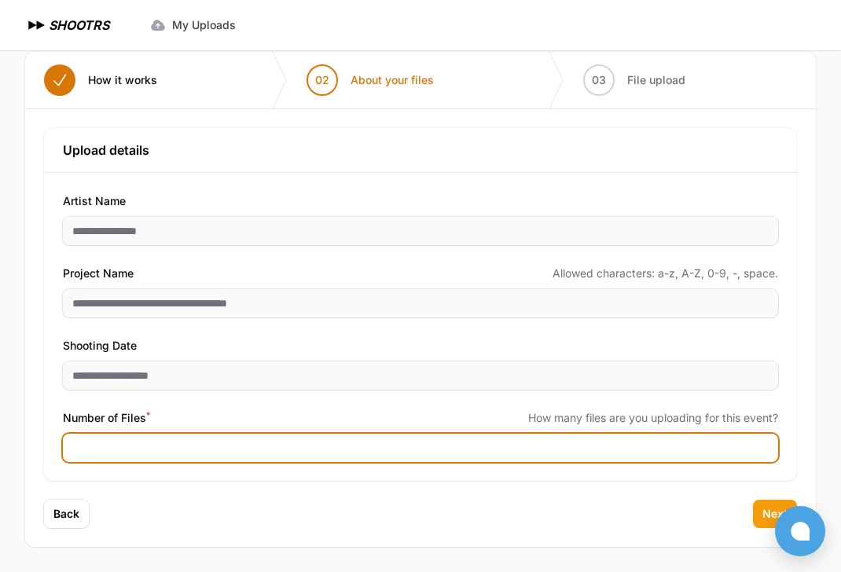 Image resolution: width=841 pixels, height=572 pixels. Describe the element at coordinates (665, 274) in the screenshot. I see `span: Allowed characters: a-z, A-Z, 0-9, -, space.` at that location.